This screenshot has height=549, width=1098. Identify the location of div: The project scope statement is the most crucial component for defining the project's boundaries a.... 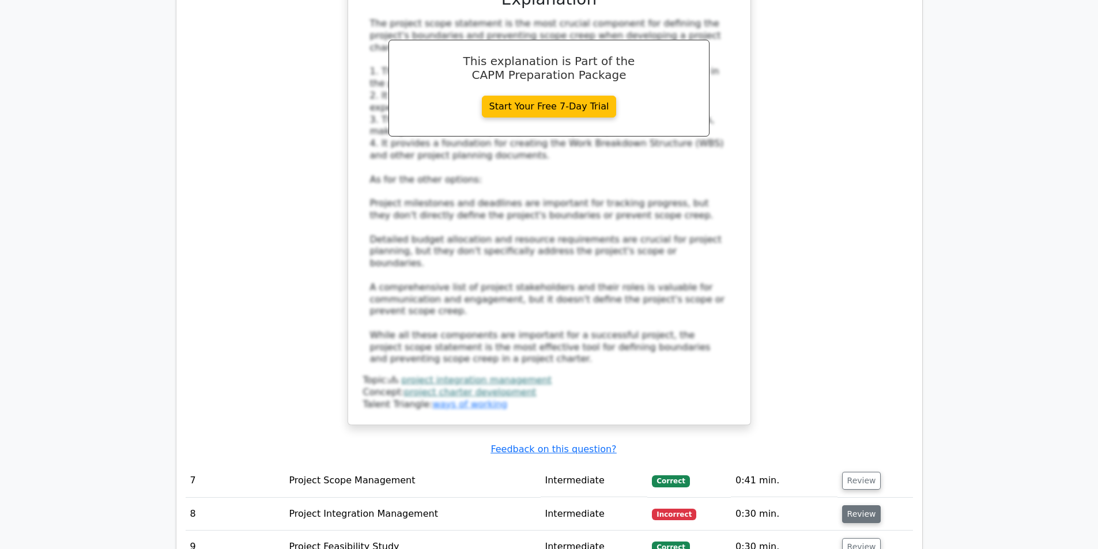
(549, 191).